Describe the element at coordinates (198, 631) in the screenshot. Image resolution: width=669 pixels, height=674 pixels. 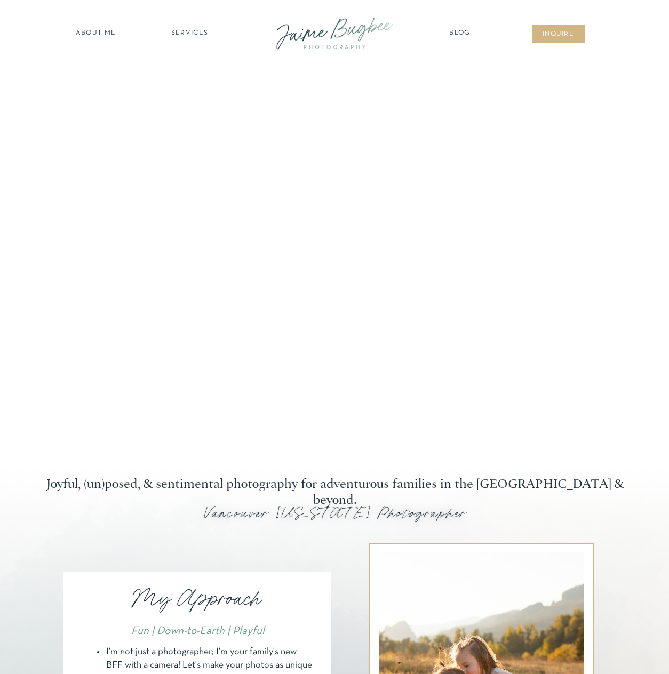
I see `i: Fun | Down-to-Earth | Playful` at that location.